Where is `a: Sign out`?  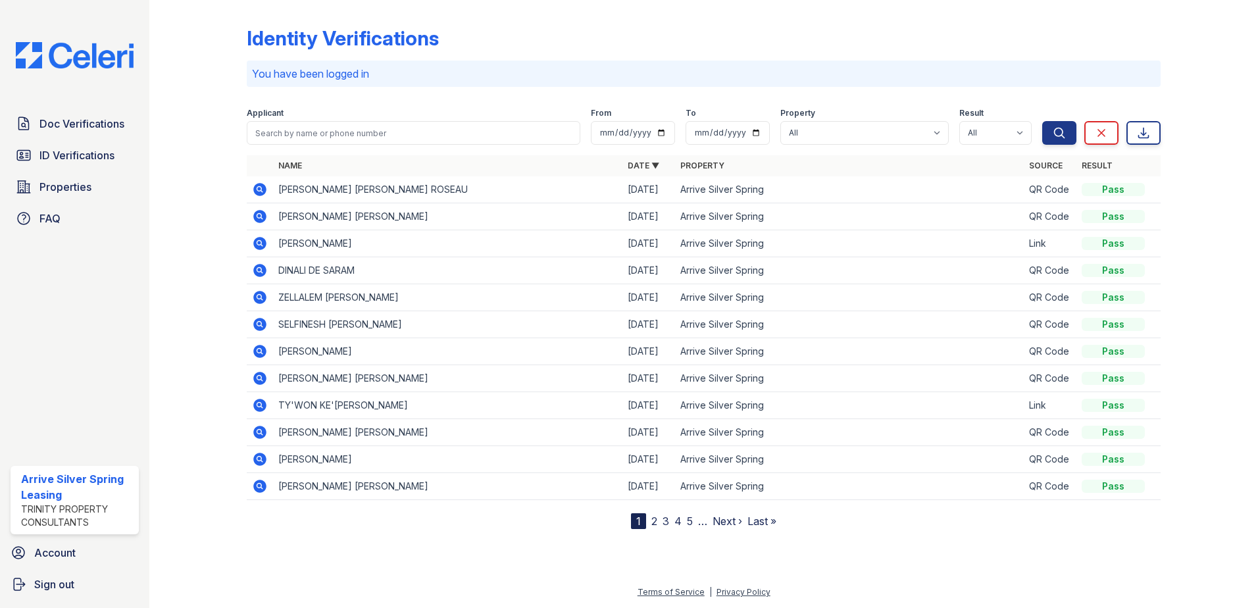 a: Sign out is located at coordinates (74, 584).